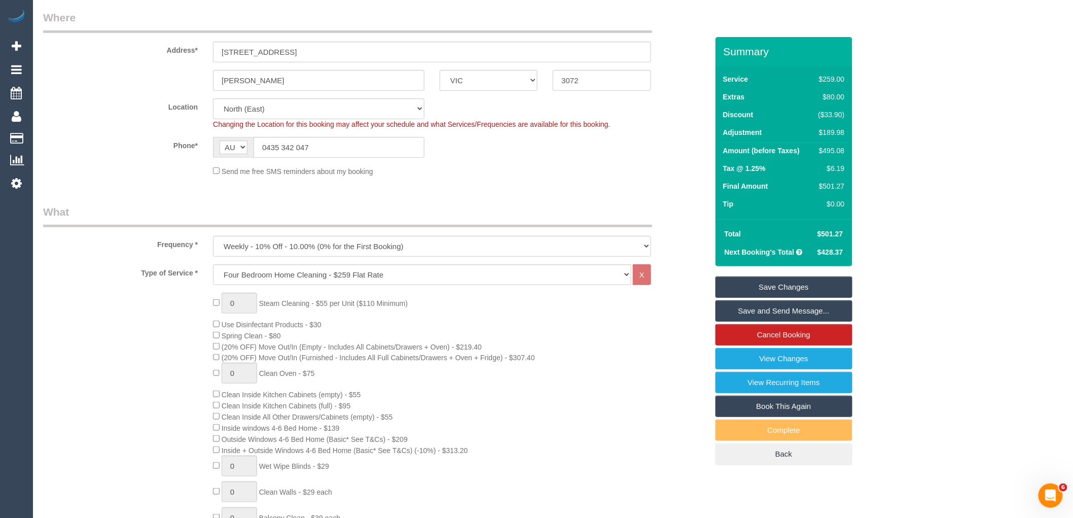 This screenshot has height=518, width=1073. Describe the element at coordinates (830, 168) in the screenshot. I see `div: $6.19` at that location.